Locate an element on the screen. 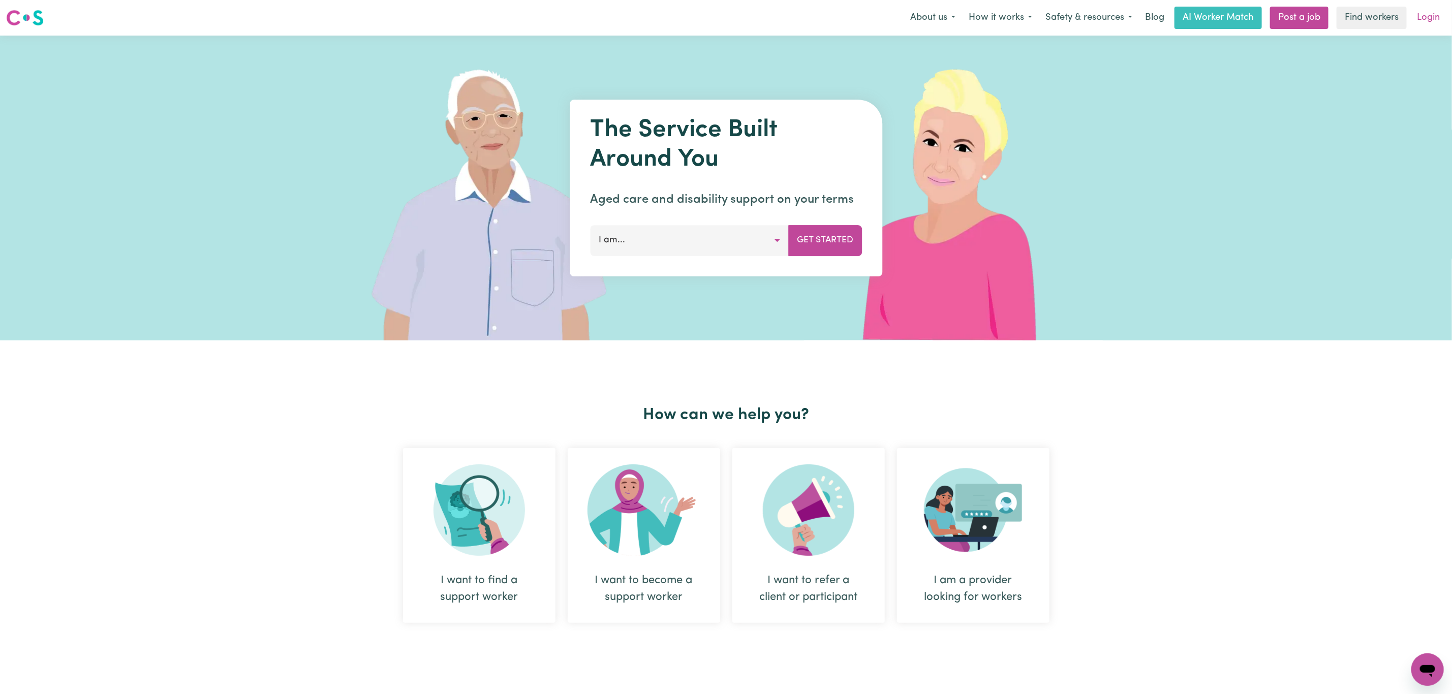 The image size is (1452, 694). h2: How can we help you? is located at coordinates (726, 415).